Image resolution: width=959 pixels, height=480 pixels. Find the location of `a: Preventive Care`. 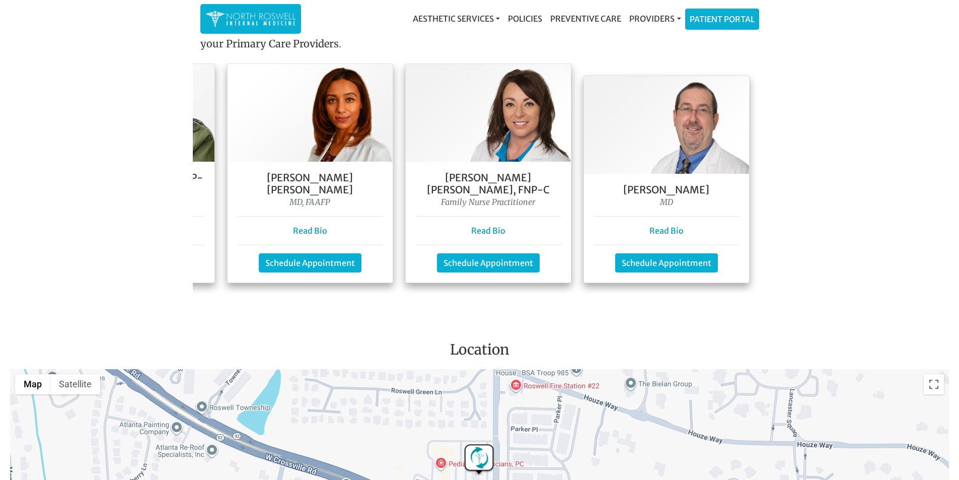

a: Preventive Care is located at coordinates (586, 19).